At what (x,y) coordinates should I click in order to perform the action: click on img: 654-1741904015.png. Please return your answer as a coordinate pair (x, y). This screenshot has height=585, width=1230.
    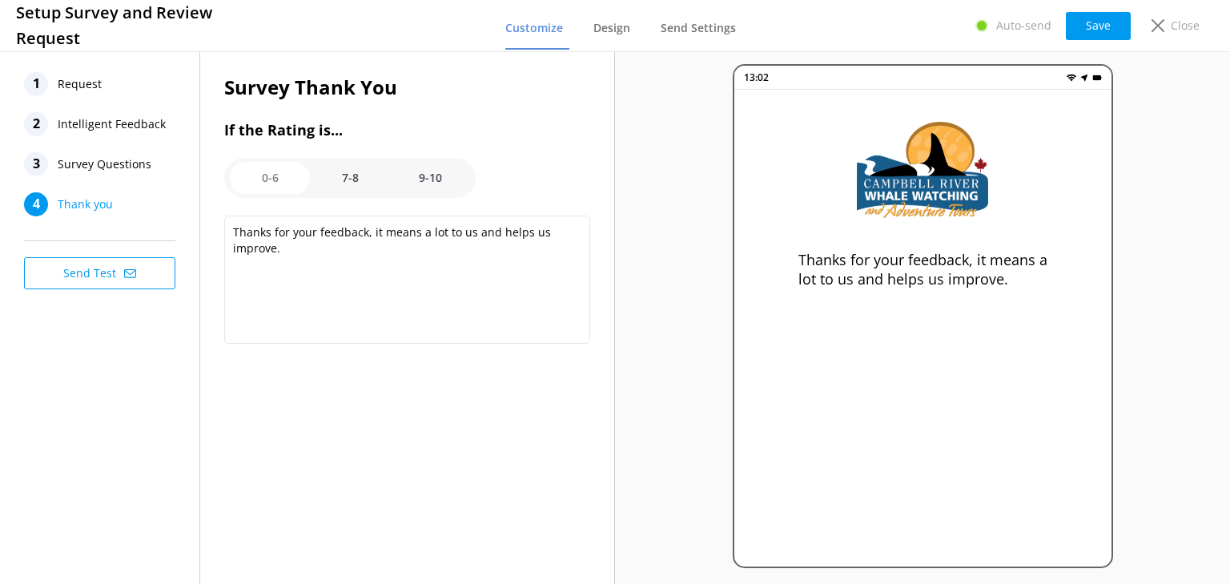
    Looking at the image, I should click on (923, 170).